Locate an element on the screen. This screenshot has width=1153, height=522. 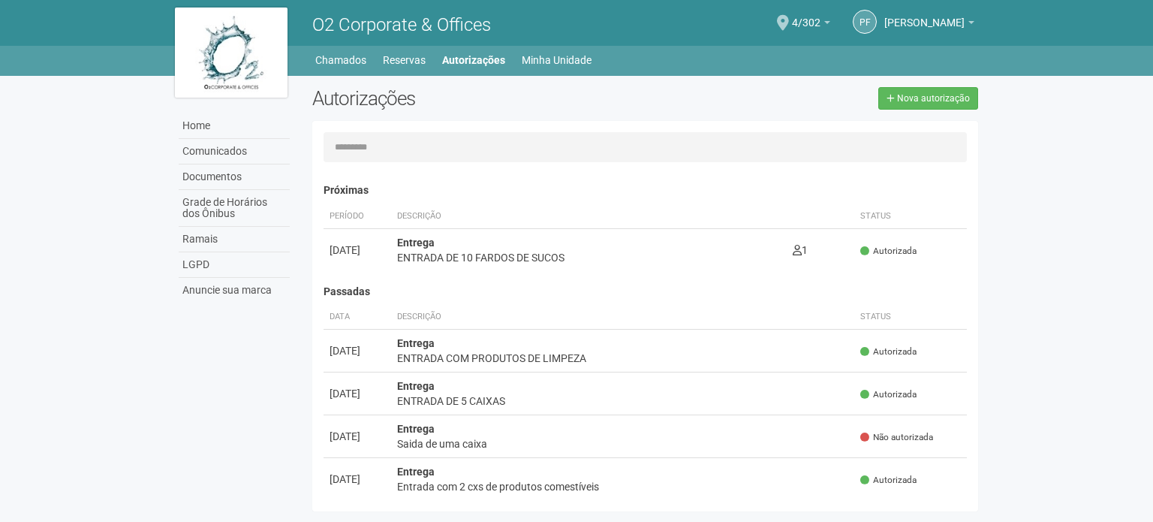
span: 1 is located at coordinates (800, 250).